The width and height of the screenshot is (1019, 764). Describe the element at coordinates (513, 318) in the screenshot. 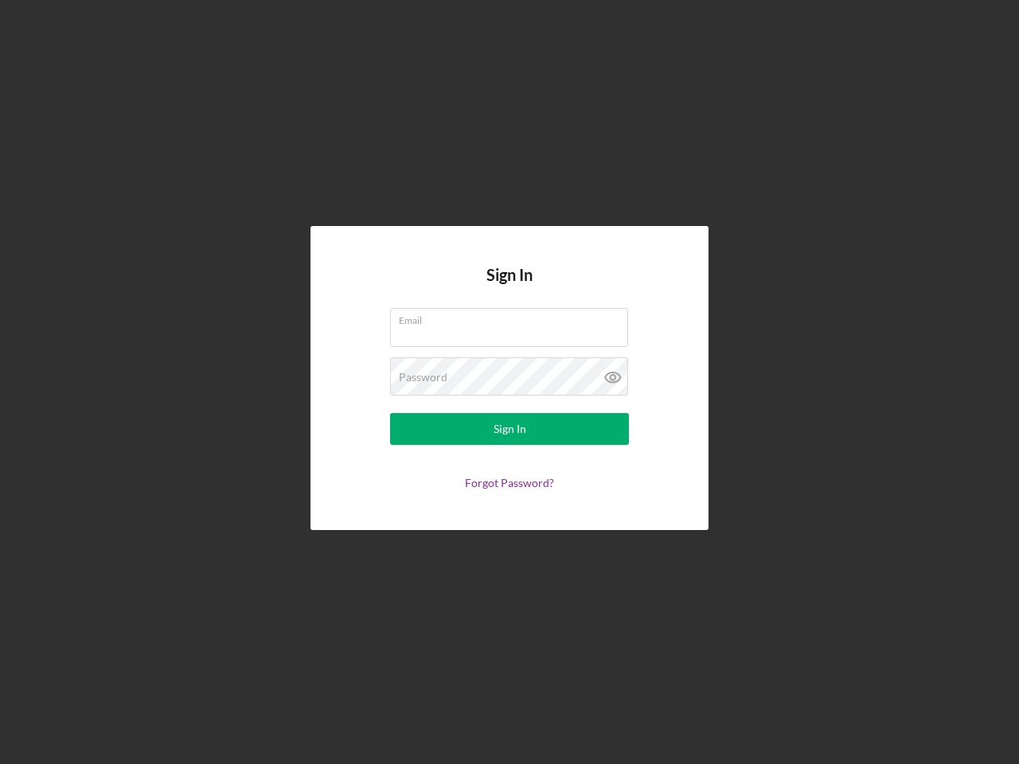

I see `label: Email` at that location.